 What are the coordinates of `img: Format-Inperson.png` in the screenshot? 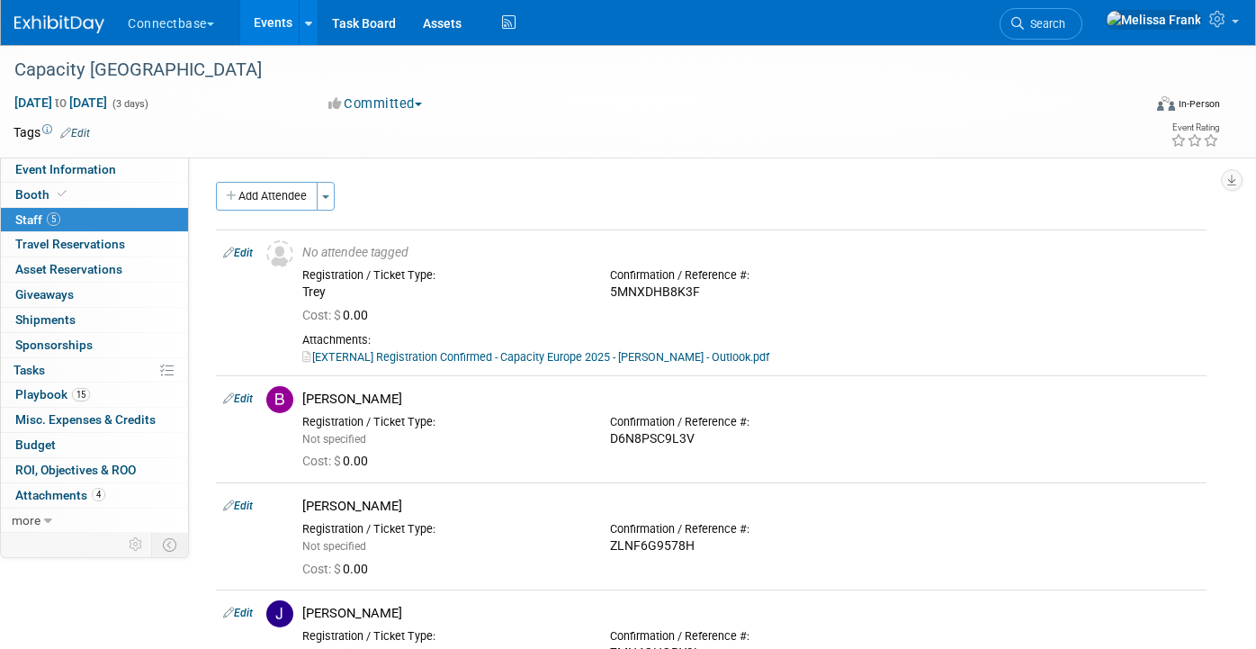 It's located at (1166, 103).